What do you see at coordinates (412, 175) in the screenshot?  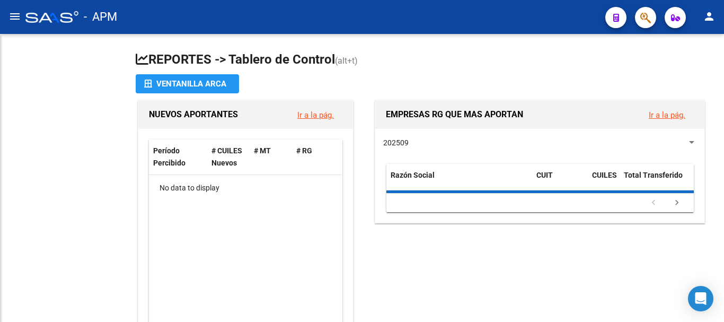 I see `span: Razón Social` at bounding box center [412, 175].